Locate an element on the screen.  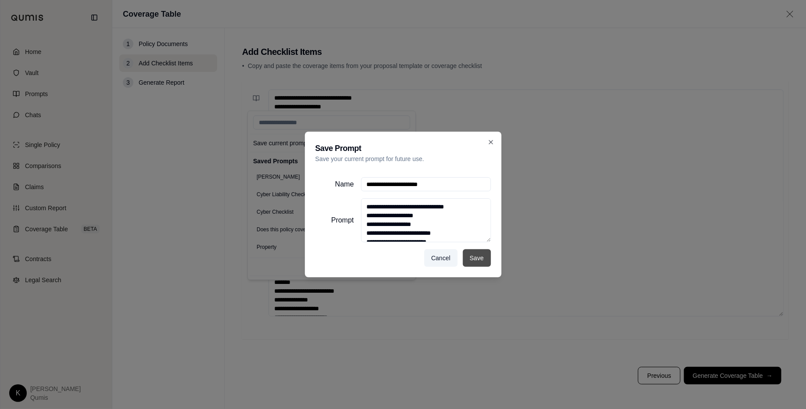
h2: Save Prompt is located at coordinates (403, 148).